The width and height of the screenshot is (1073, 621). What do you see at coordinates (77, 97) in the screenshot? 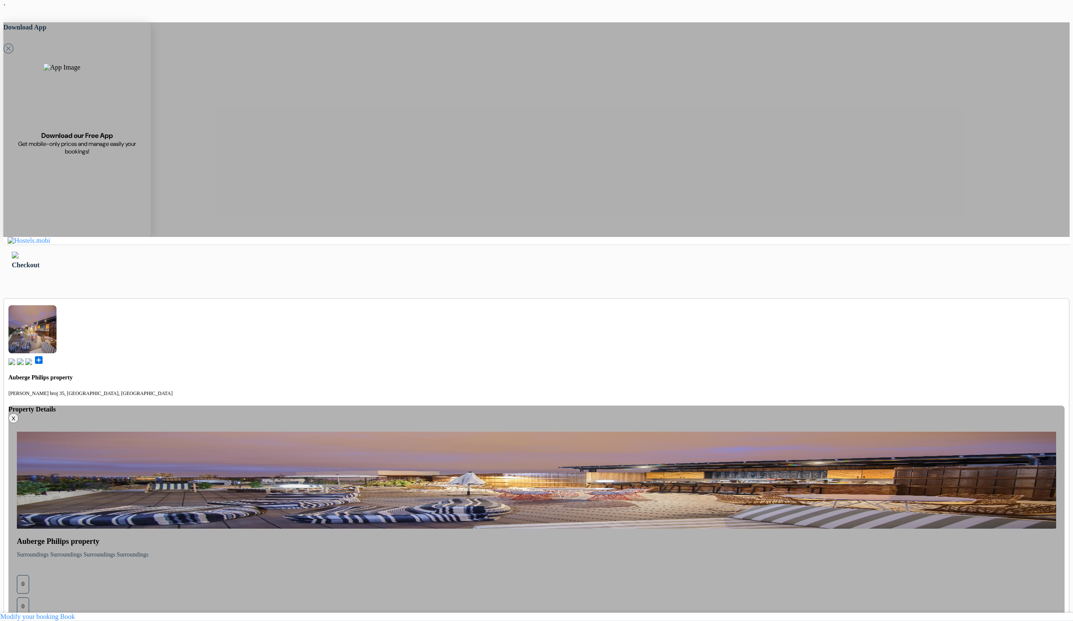
I see `img: App Image` at bounding box center [77, 97].